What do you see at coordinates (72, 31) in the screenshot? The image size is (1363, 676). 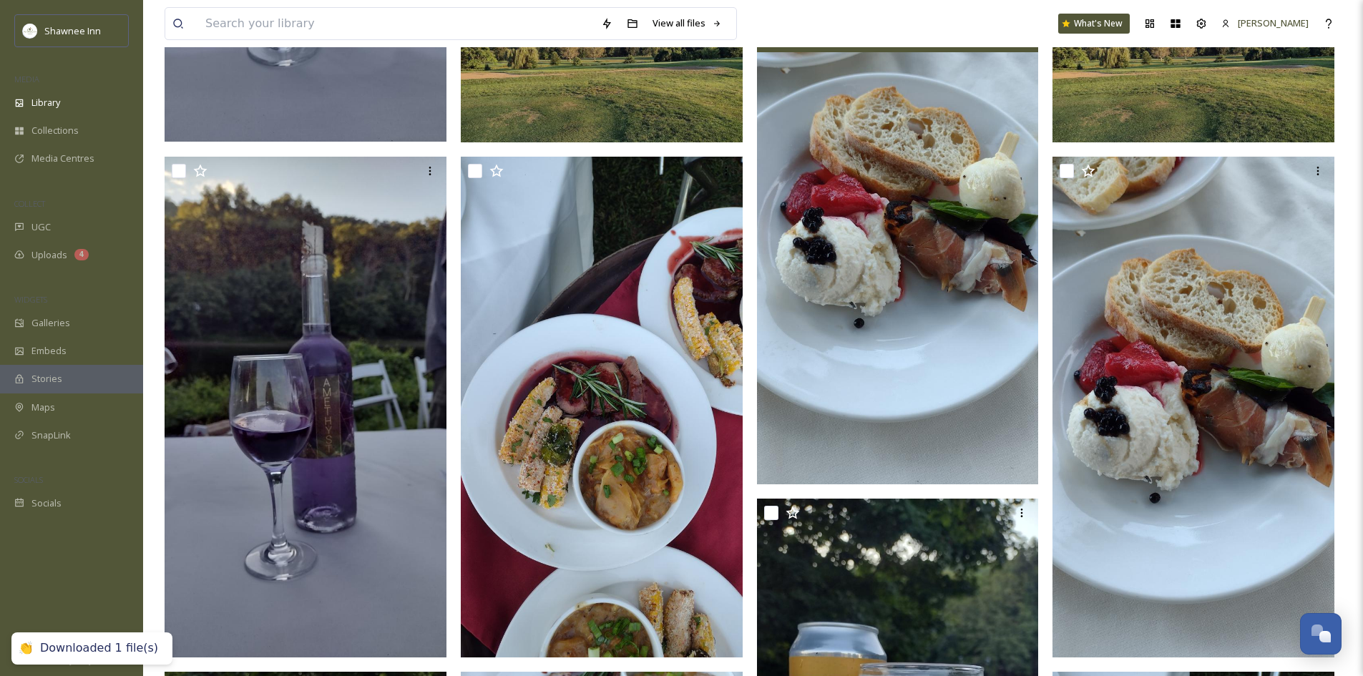 I see `span: Shawnee Inn` at bounding box center [72, 31].